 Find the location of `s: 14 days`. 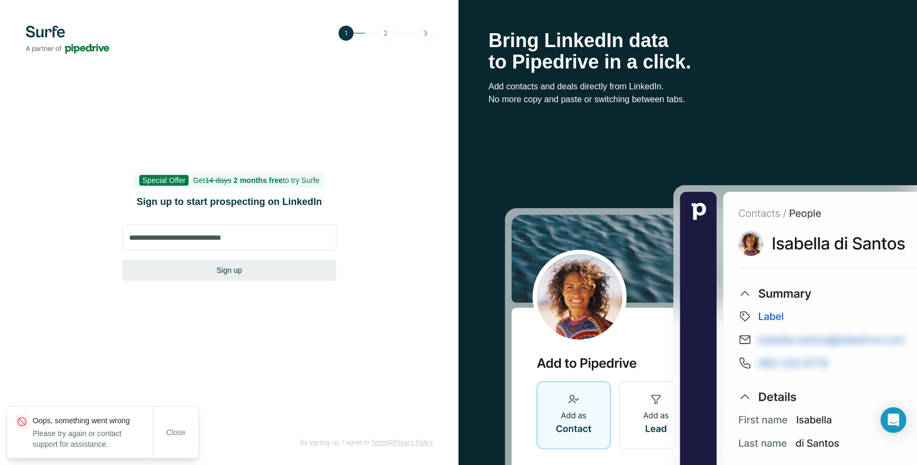

s: 14 days is located at coordinates (218, 181).